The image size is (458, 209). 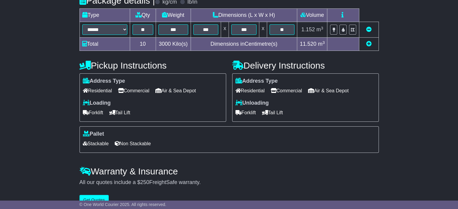 I want to click on td: Dimensions in Centimetre(s), so click(x=244, y=44).